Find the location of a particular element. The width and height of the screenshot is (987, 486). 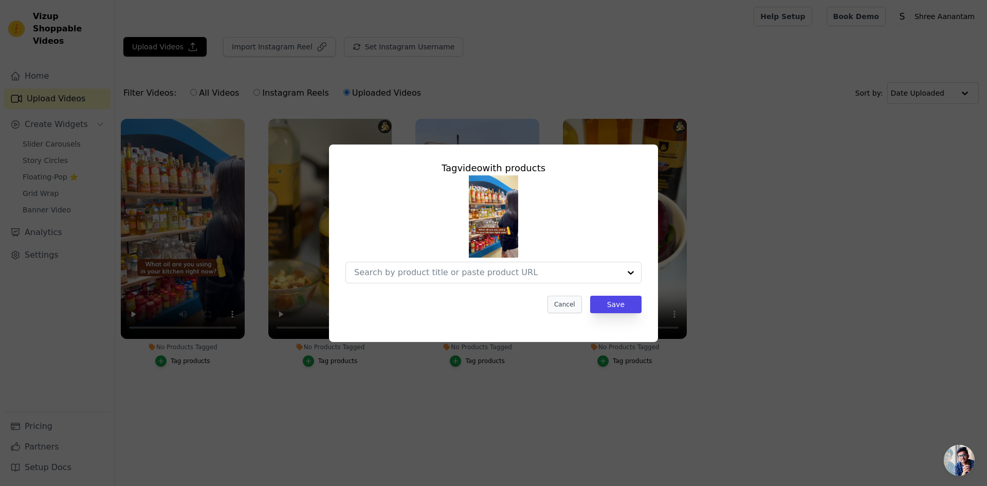

button: Cancel is located at coordinates (564, 304).